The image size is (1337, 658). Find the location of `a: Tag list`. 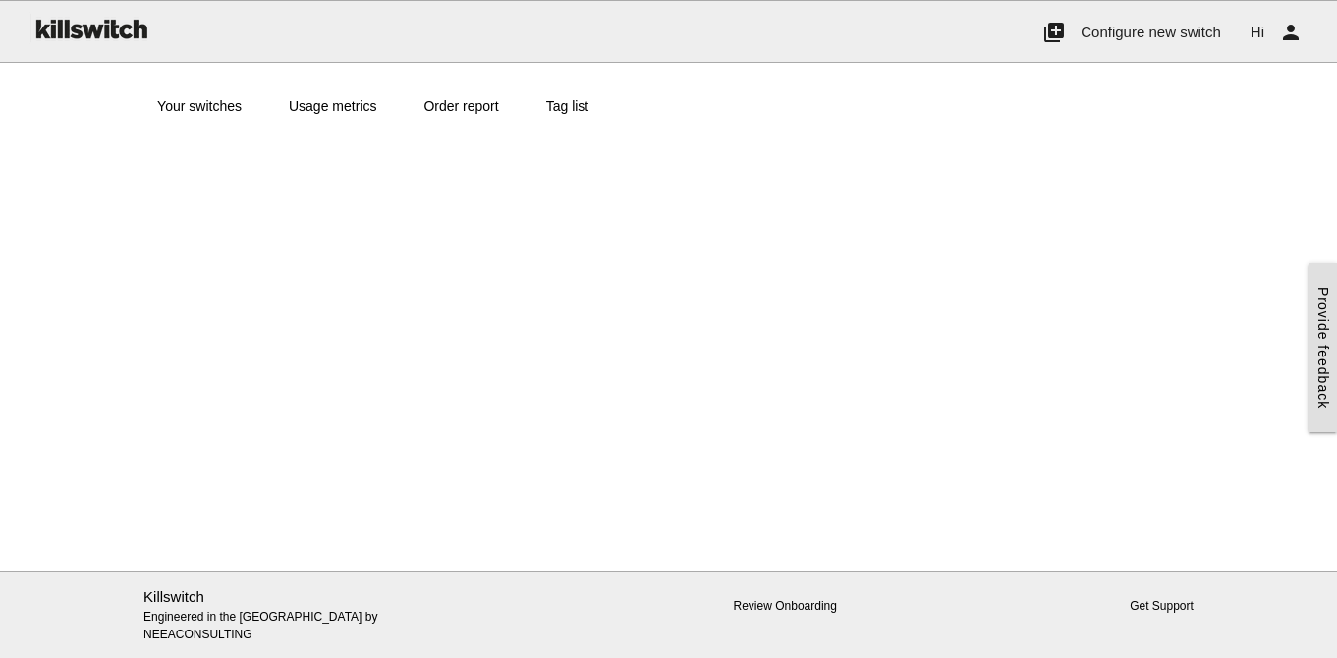

a: Tag list is located at coordinates (568, 106).